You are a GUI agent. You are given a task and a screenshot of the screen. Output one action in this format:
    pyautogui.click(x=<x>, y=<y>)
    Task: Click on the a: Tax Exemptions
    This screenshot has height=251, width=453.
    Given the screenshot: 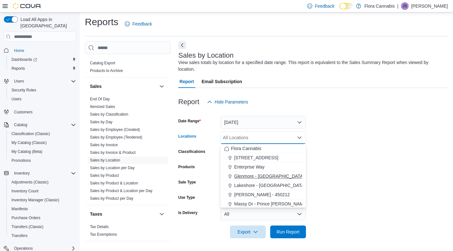 What is the action you would take?
    pyautogui.click(x=103, y=235)
    